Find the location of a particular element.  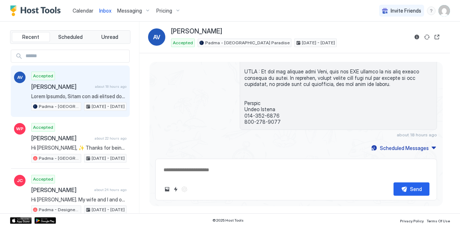

button: Scheduled Messages is located at coordinates (404, 148).